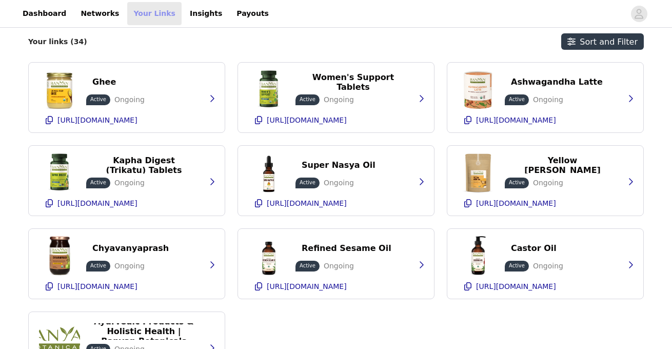  I want to click on button: Ayurvedic Products & Holistic Health | Banyan Botanicals, so click(144, 331).